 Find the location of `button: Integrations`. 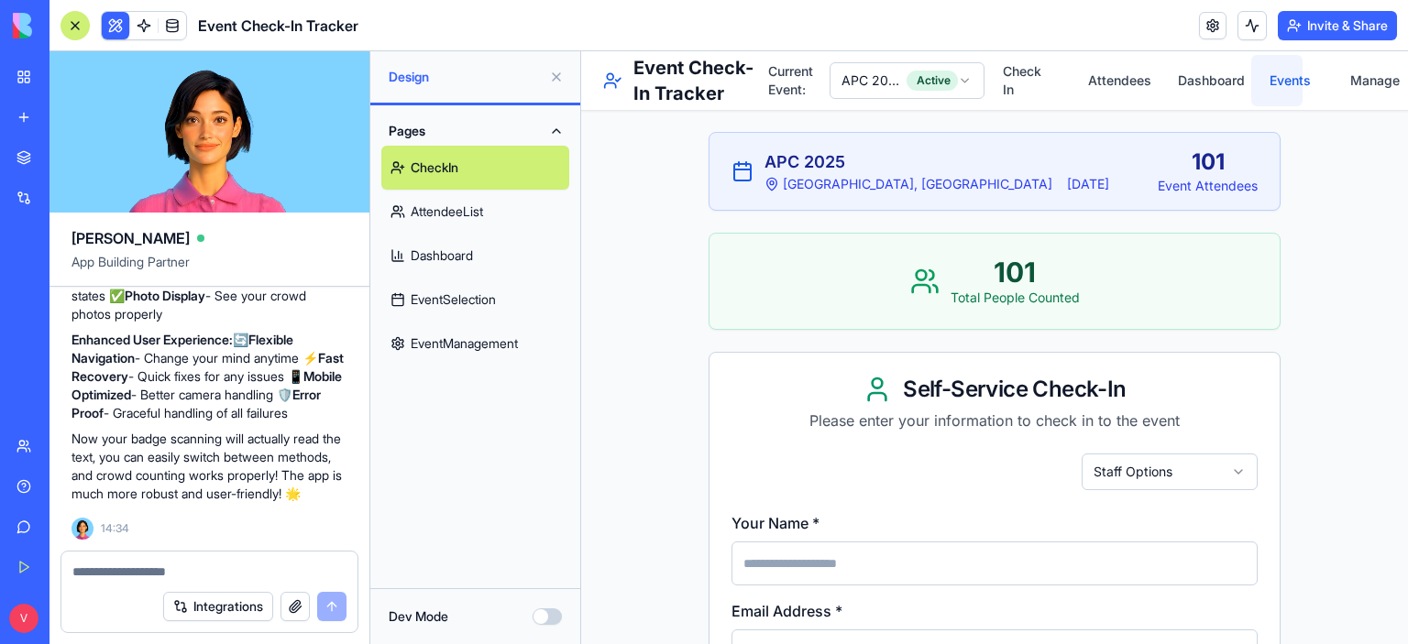

button: Integrations is located at coordinates (218, 607).